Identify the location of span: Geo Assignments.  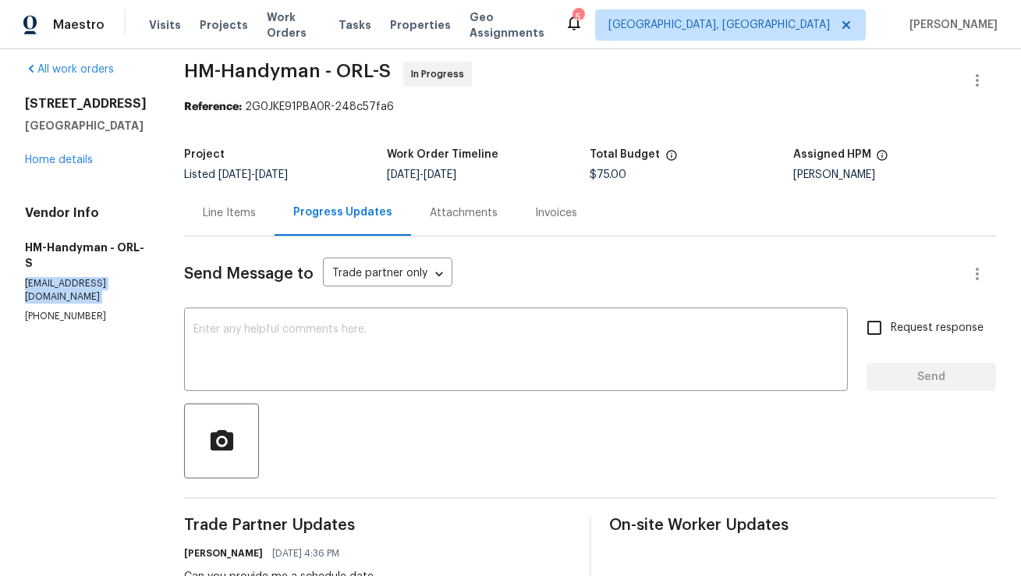
(508, 25).